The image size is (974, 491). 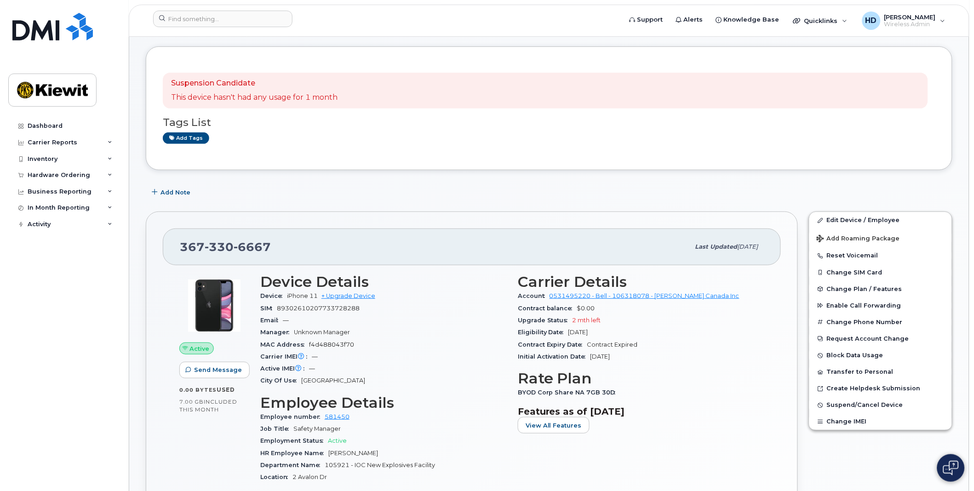 I want to click on button: Suspend/Cancel Device, so click(x=881, y=405).